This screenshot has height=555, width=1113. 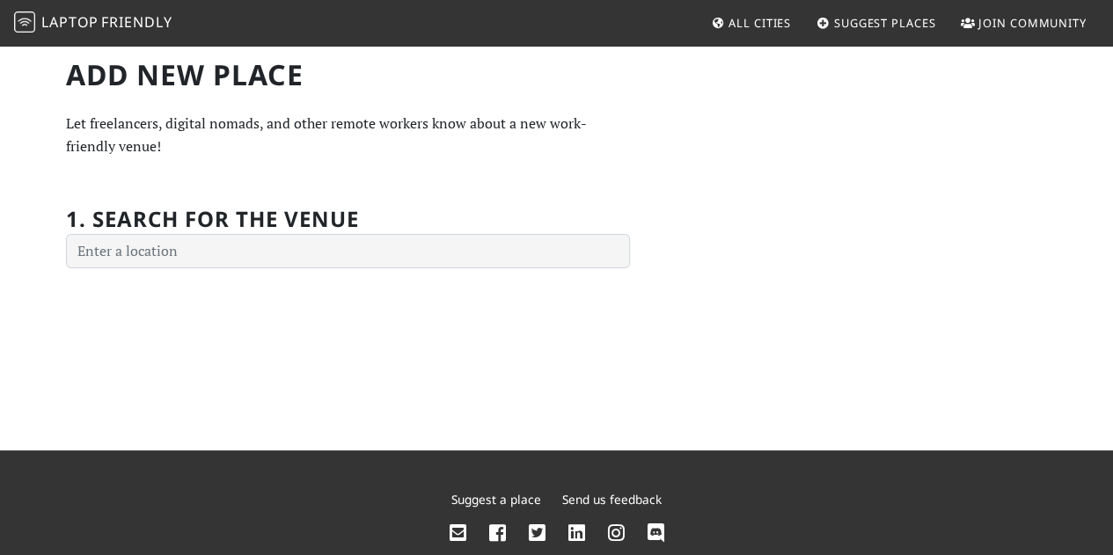 I want to click on img: LaptopFriendly, so click(x=25, y=22).